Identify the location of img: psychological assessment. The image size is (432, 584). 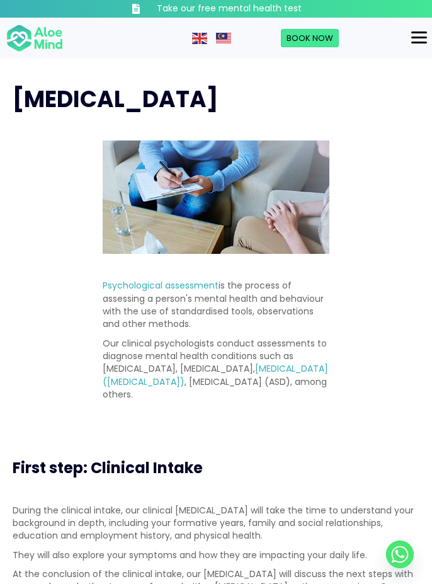
(216, 197).